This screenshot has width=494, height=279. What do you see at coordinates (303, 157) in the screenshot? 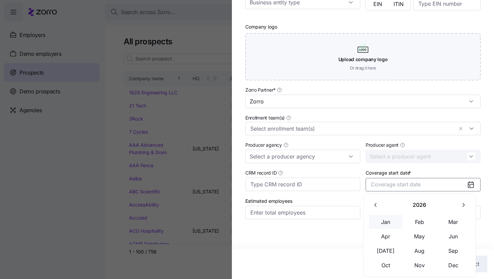
I see `input: Select a producer agency` at bounding box center [303, 157].